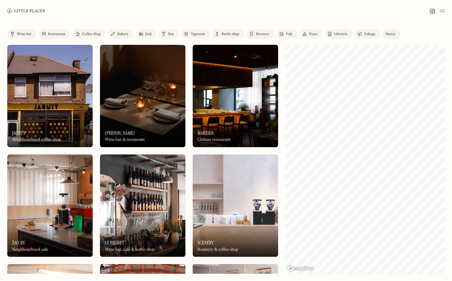 The width and height of the screenshot is (452, 281). Describe the element at coordinates (287, 34) in the screenshot. I see `a: Pub` at that location.